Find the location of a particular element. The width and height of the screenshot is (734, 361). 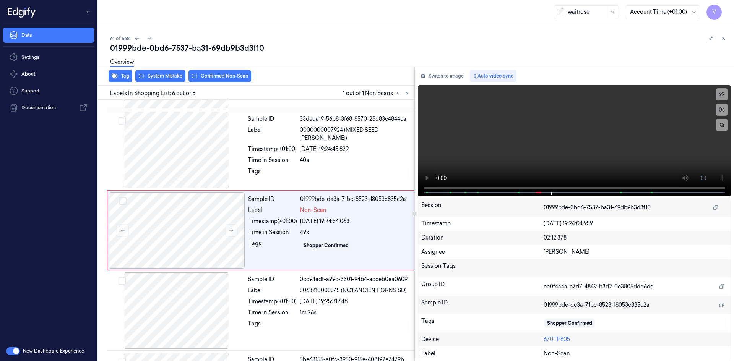

div: Assignee is located at coordinates (482, 252).